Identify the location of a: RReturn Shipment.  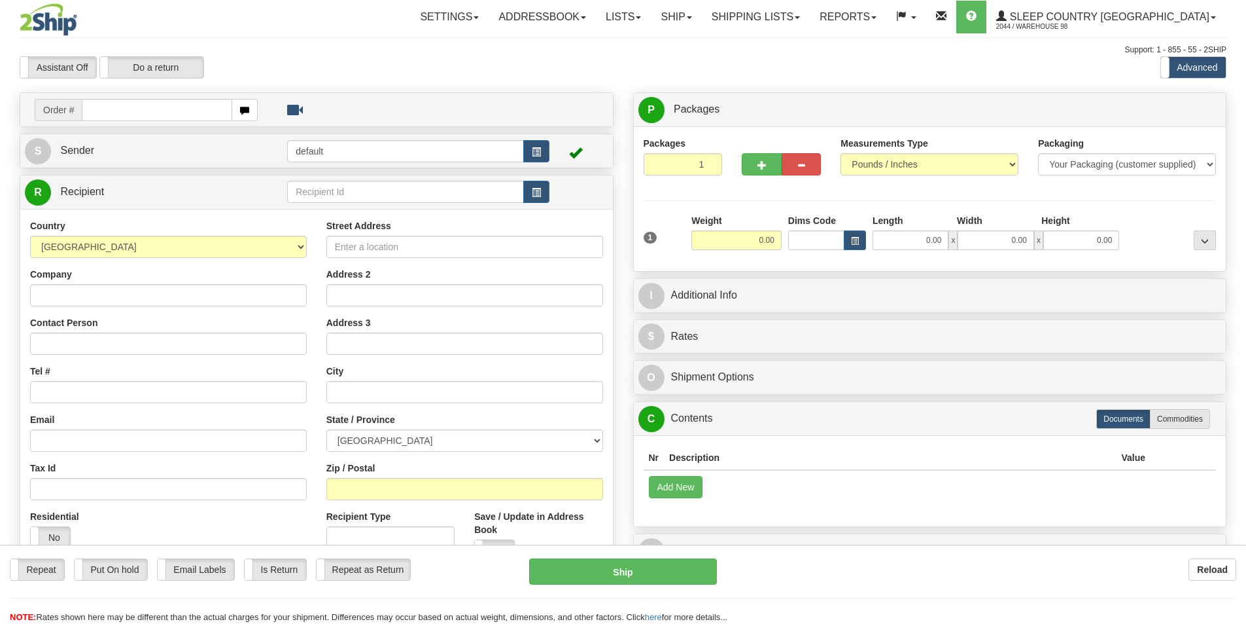
(930, 550).